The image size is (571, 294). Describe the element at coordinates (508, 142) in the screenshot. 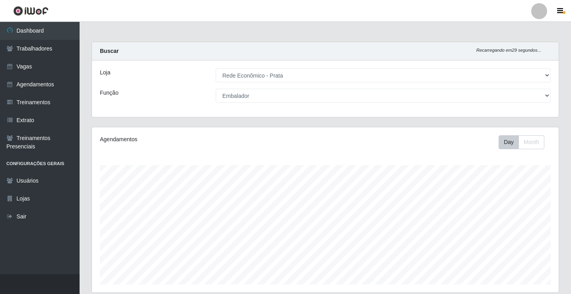

I see `button: Day` at that location.